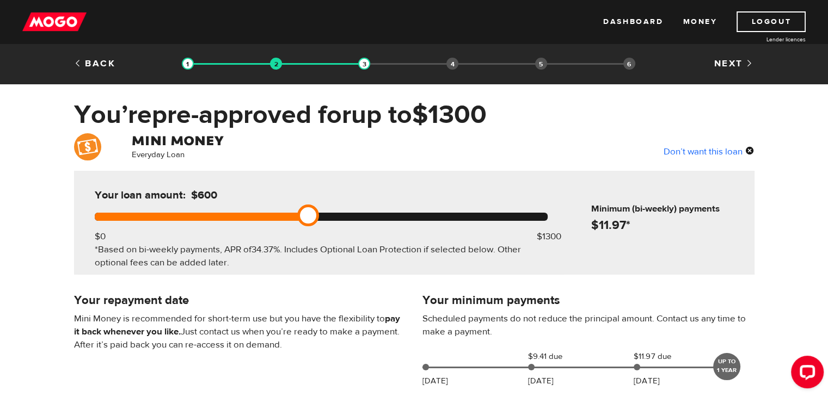 This screenshot has height=397, width=828. What do you see at coordinates (206, 195) in the screenshot?
I see `h5: Your loan amount:` at bounding box center [206, 195].